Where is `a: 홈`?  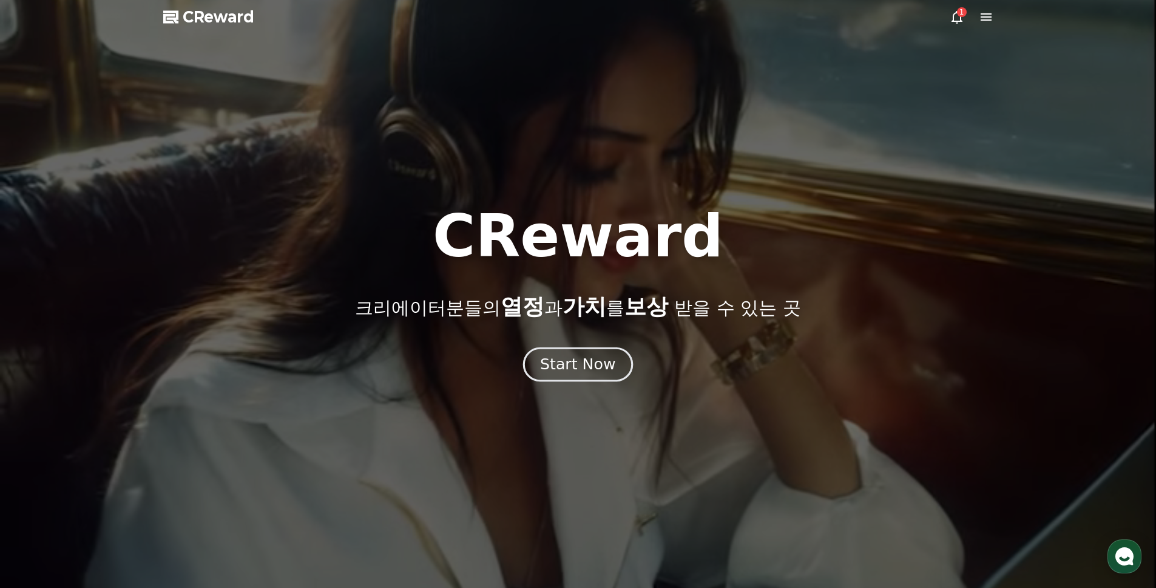 a: 홈 is located at coordinates (42, 400).